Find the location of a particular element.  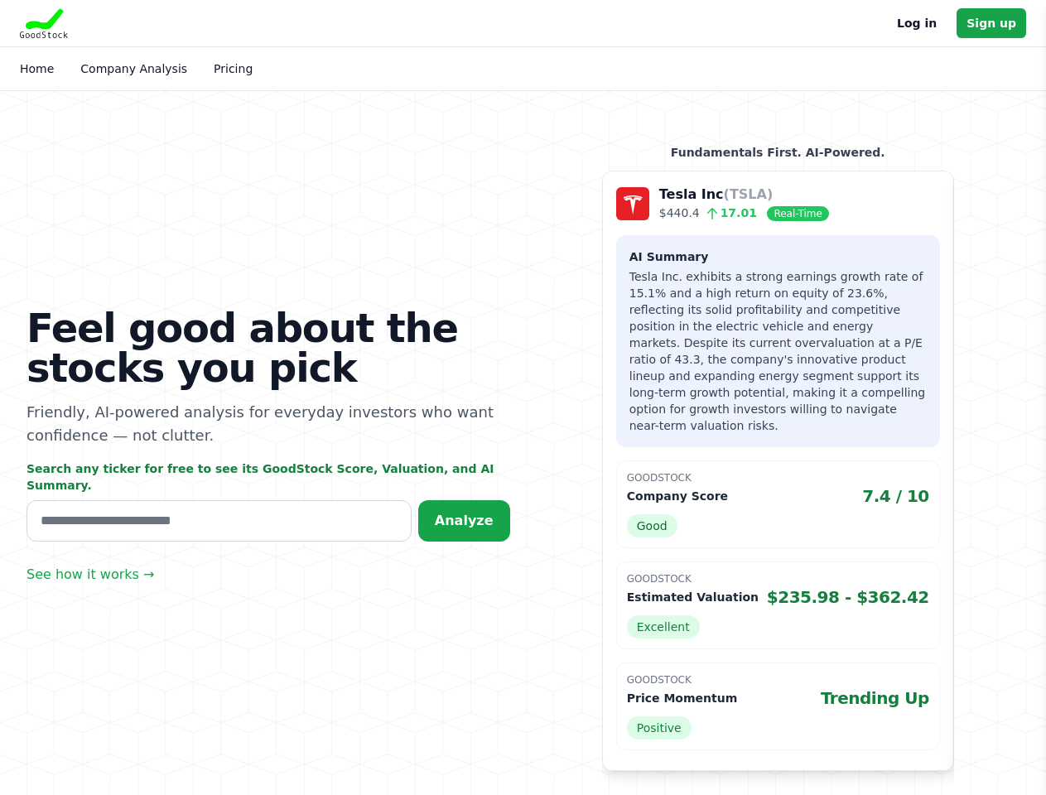

a: Home is located at coordinates (36, 69).